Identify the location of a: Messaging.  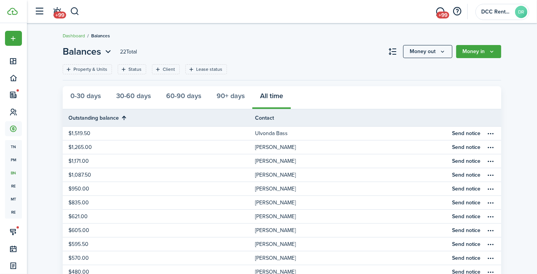
(440, 12).